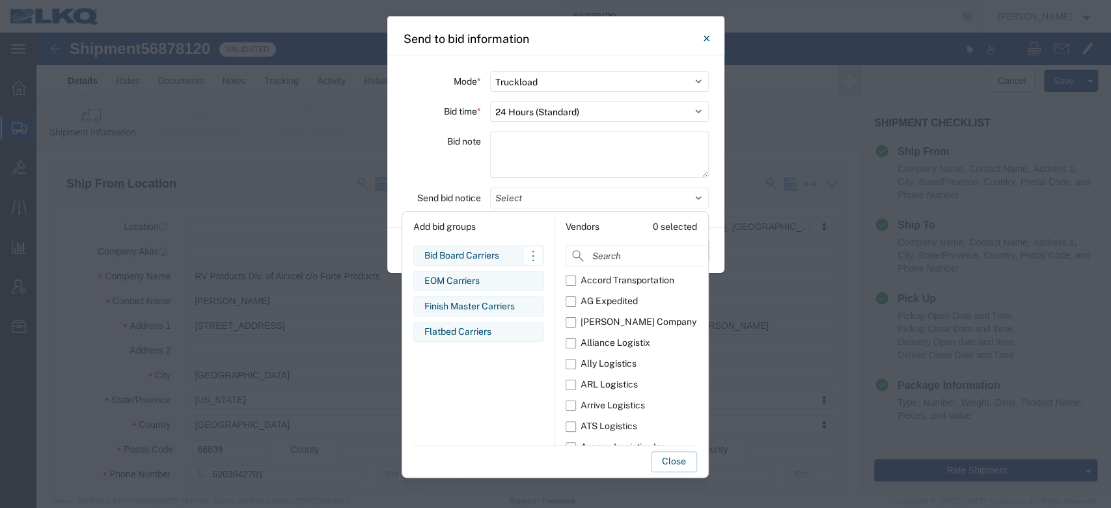  I want to click on button: Select, so click(599, 198).